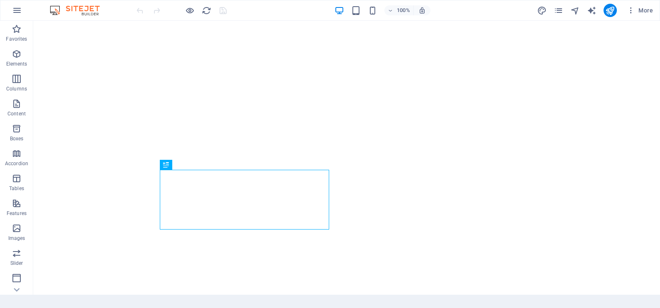  What do you see at coordinates (592, 10) in the screenshot?
I see `button: text_generator` at bounding box center [592, 10].